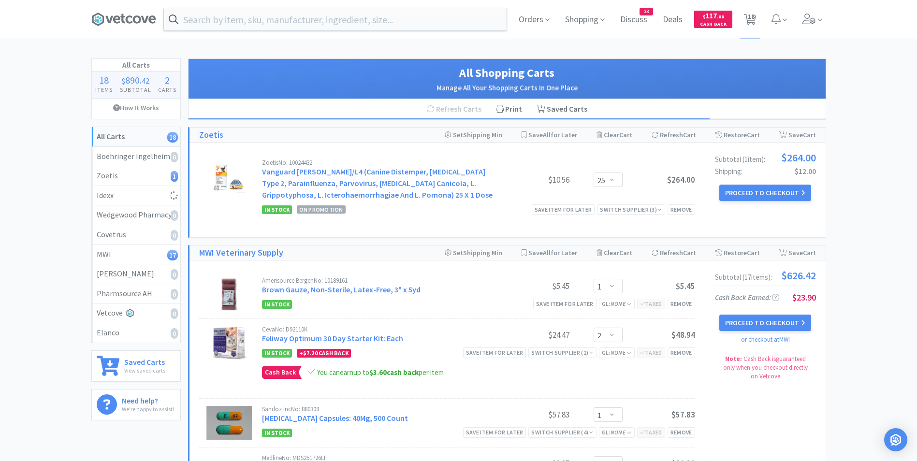  Describe the element at coordinates (713, 19) in the screenshot. I see `a: $117.00Cash Back` at that location.